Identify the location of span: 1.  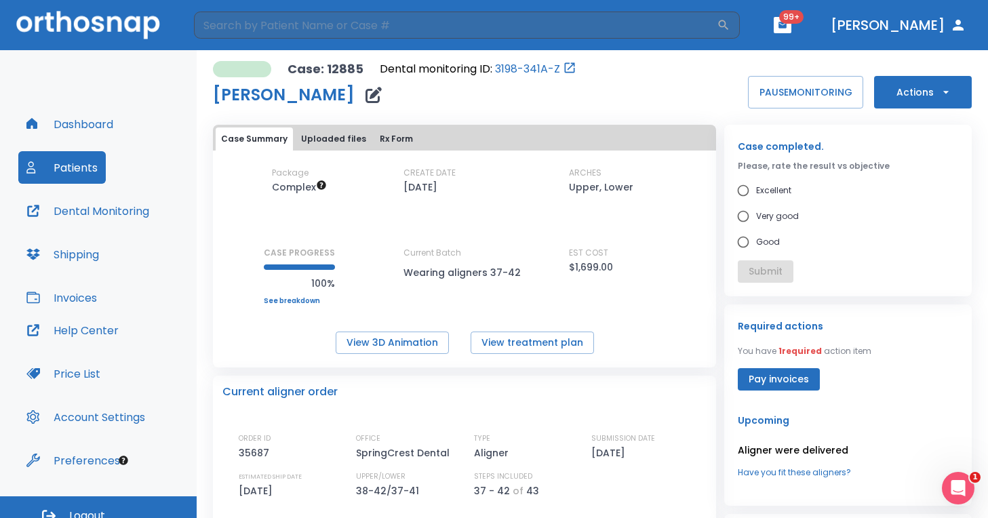
(975, 477).